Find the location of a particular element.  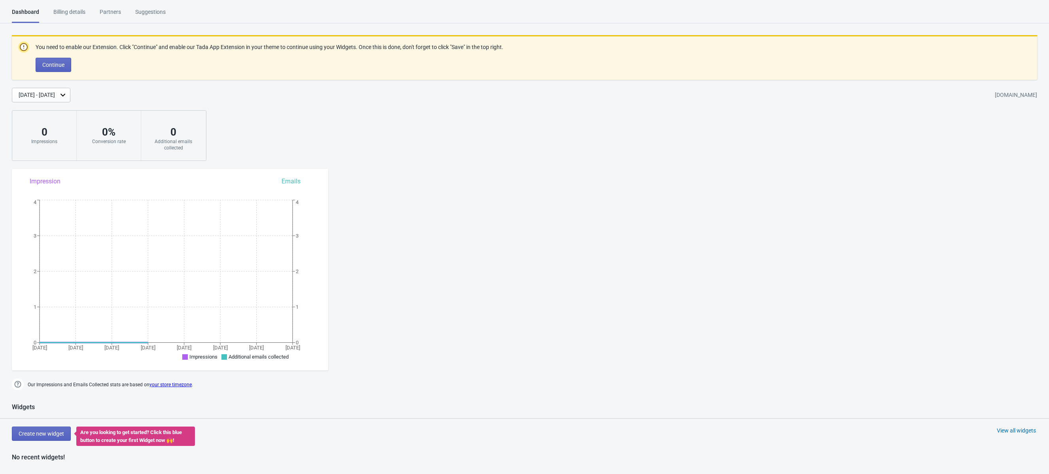

span: Continue is located at coordinates (53, 65).